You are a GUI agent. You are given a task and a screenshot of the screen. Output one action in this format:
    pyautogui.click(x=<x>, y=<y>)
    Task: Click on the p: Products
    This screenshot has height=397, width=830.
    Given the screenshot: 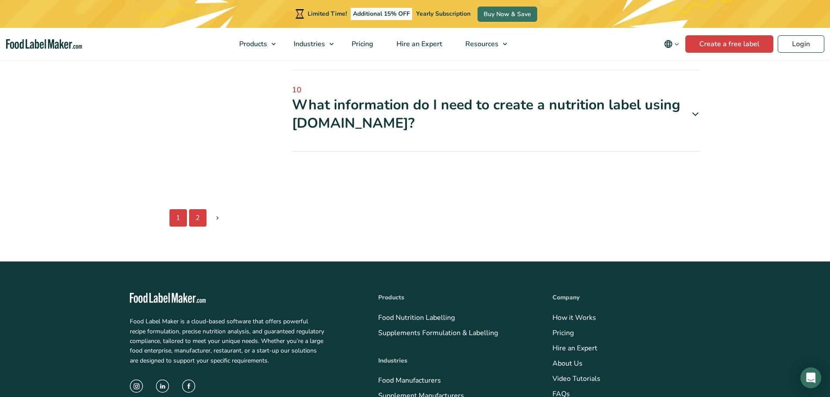 What is the action you would take?
    pyautogui.click(x=452, y=297)
    